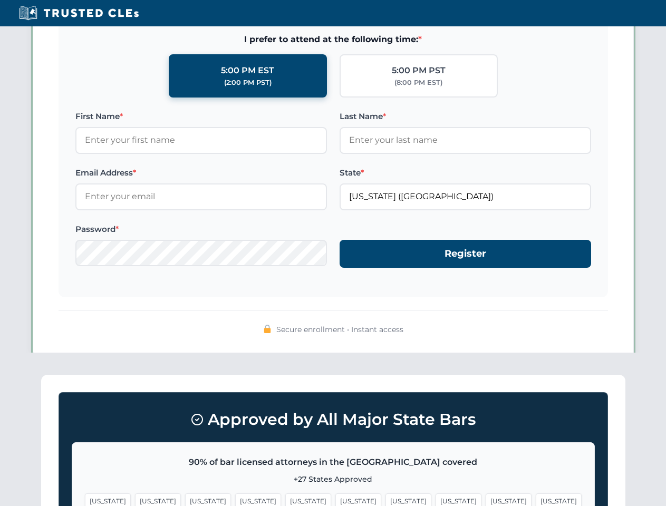  I want to click on div: (8:00 PM EST), so click(418, 83).